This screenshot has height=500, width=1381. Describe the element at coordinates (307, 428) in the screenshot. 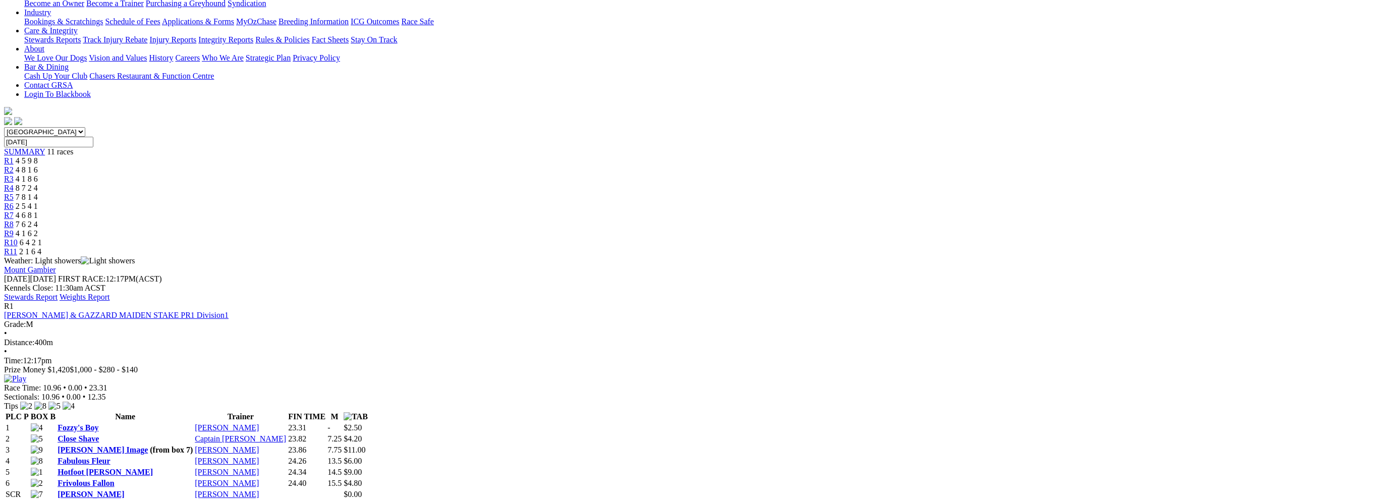

I see `td: 23.31` at that location.